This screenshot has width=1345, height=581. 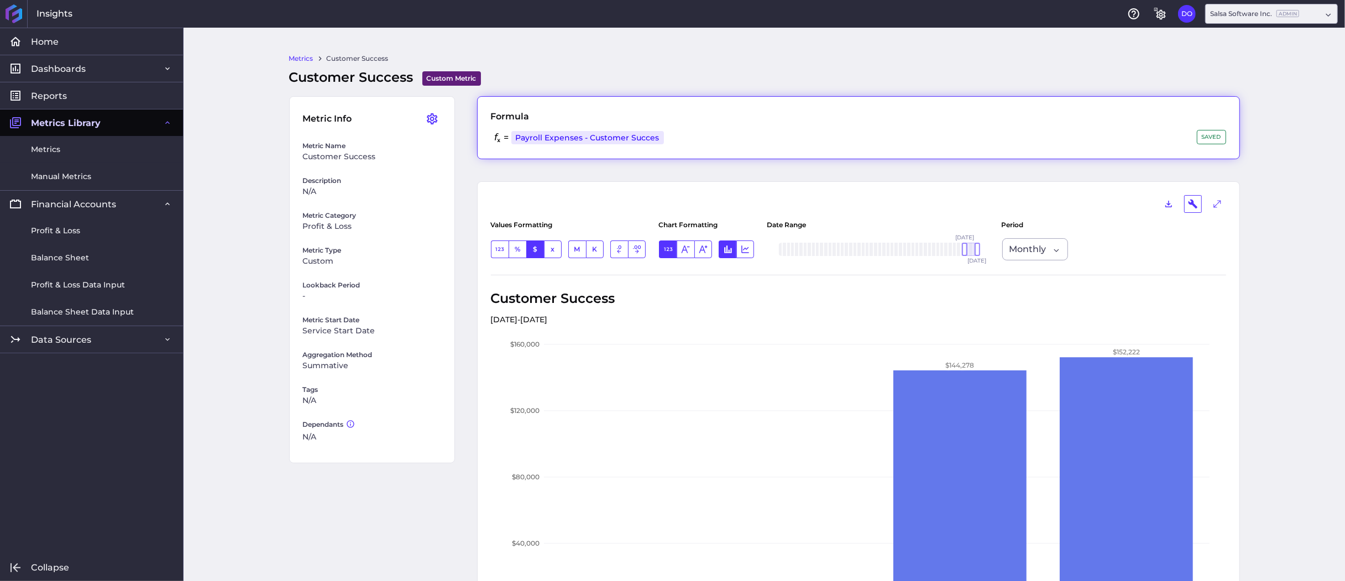 What do you see at coordinates (50, 567) in the screenshot?
I see `span: Collapse` at bounding box center [50, 567].